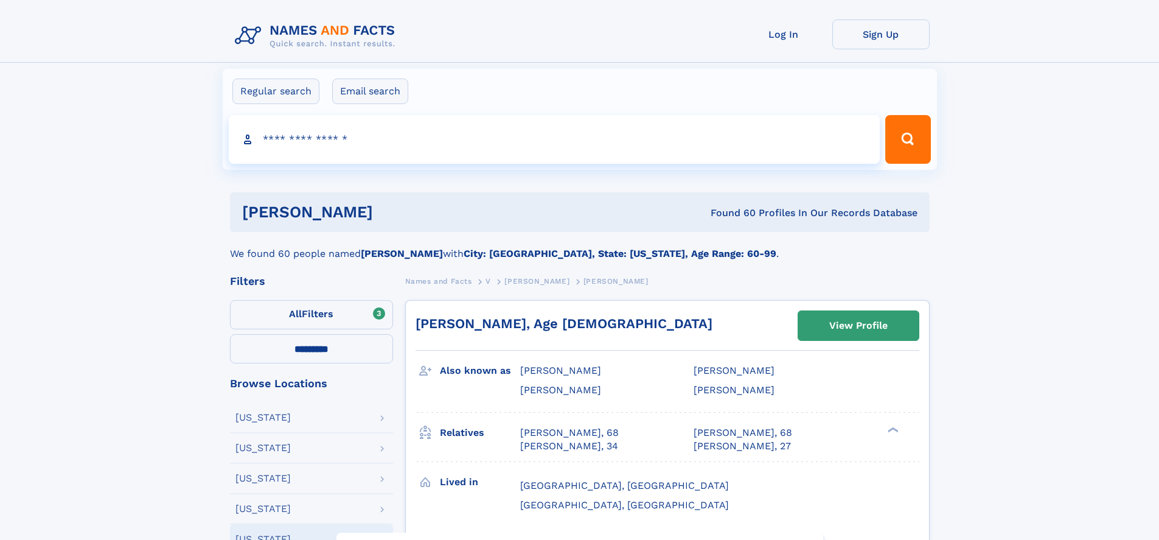  I want to click on label: Email search, so click(370, 91).